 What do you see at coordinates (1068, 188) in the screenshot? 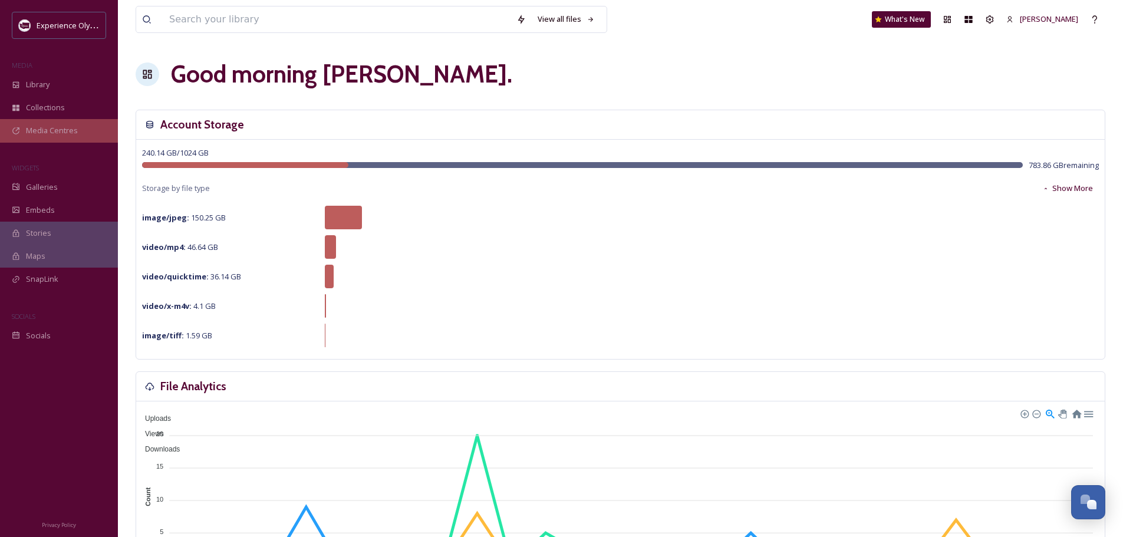
I see `button: Show More` at bounding box center [1068, 188].